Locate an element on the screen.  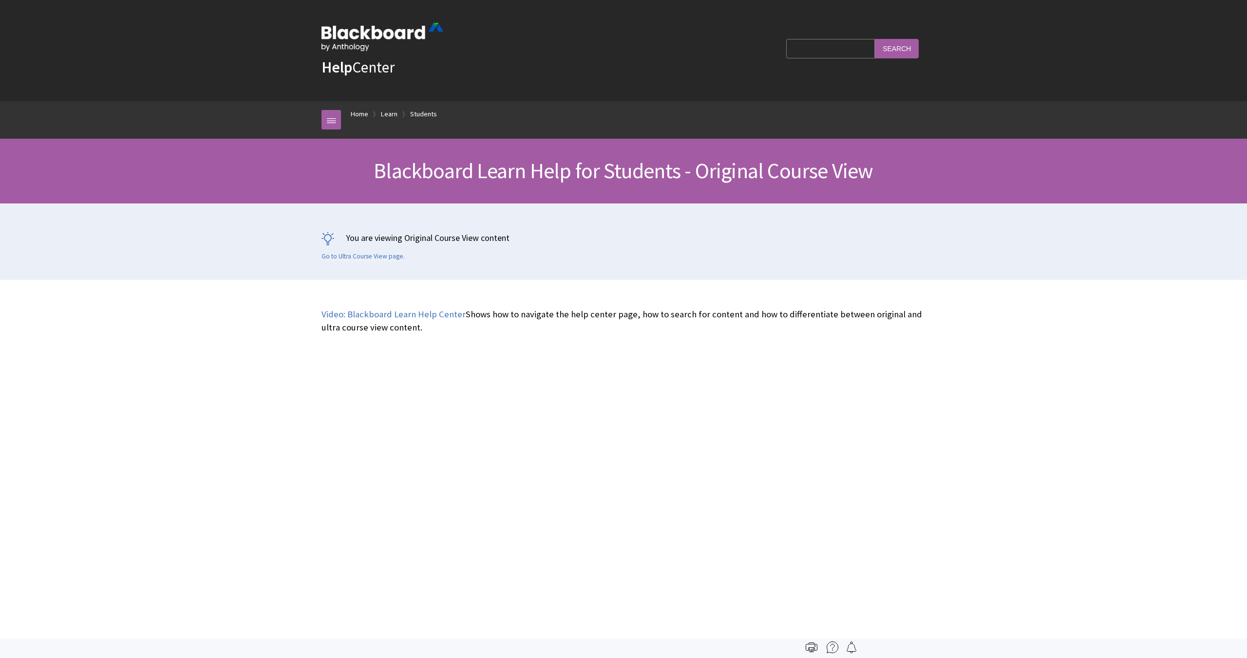
a: Go to Ultra Course View page. is located at coordinates (363, 257).